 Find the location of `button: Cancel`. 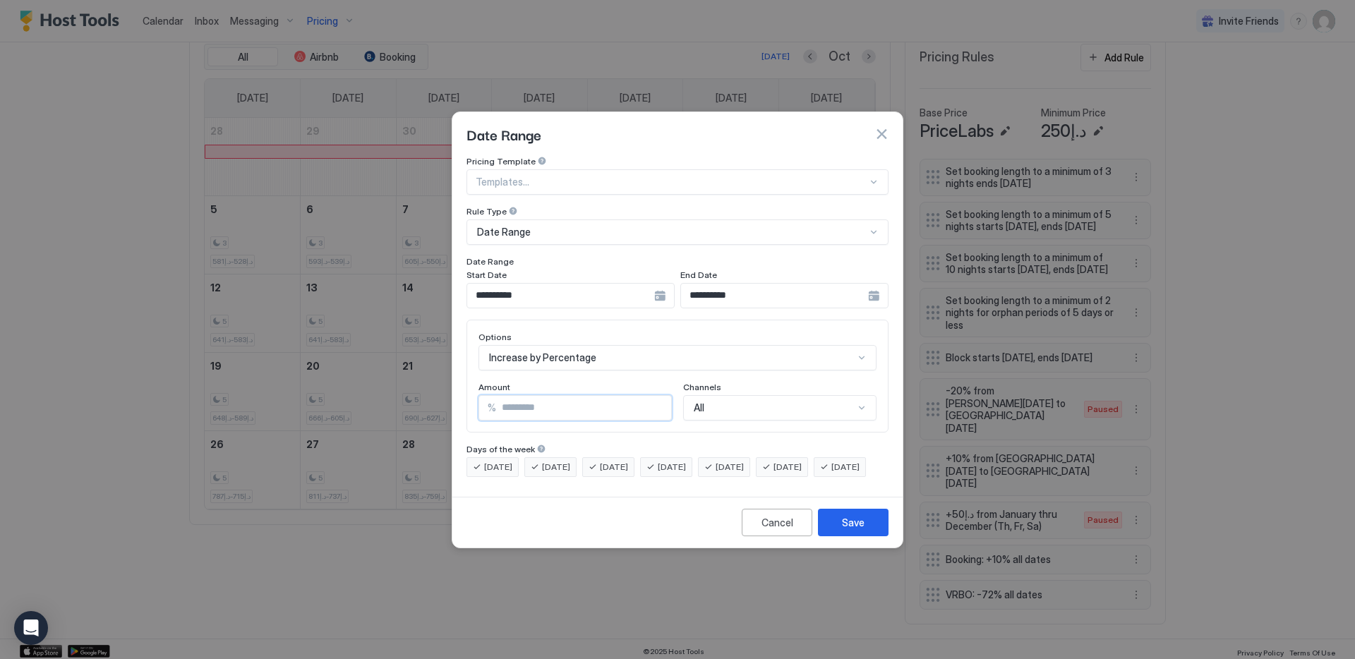

button: Cancel is located at coordinates (777, 522).